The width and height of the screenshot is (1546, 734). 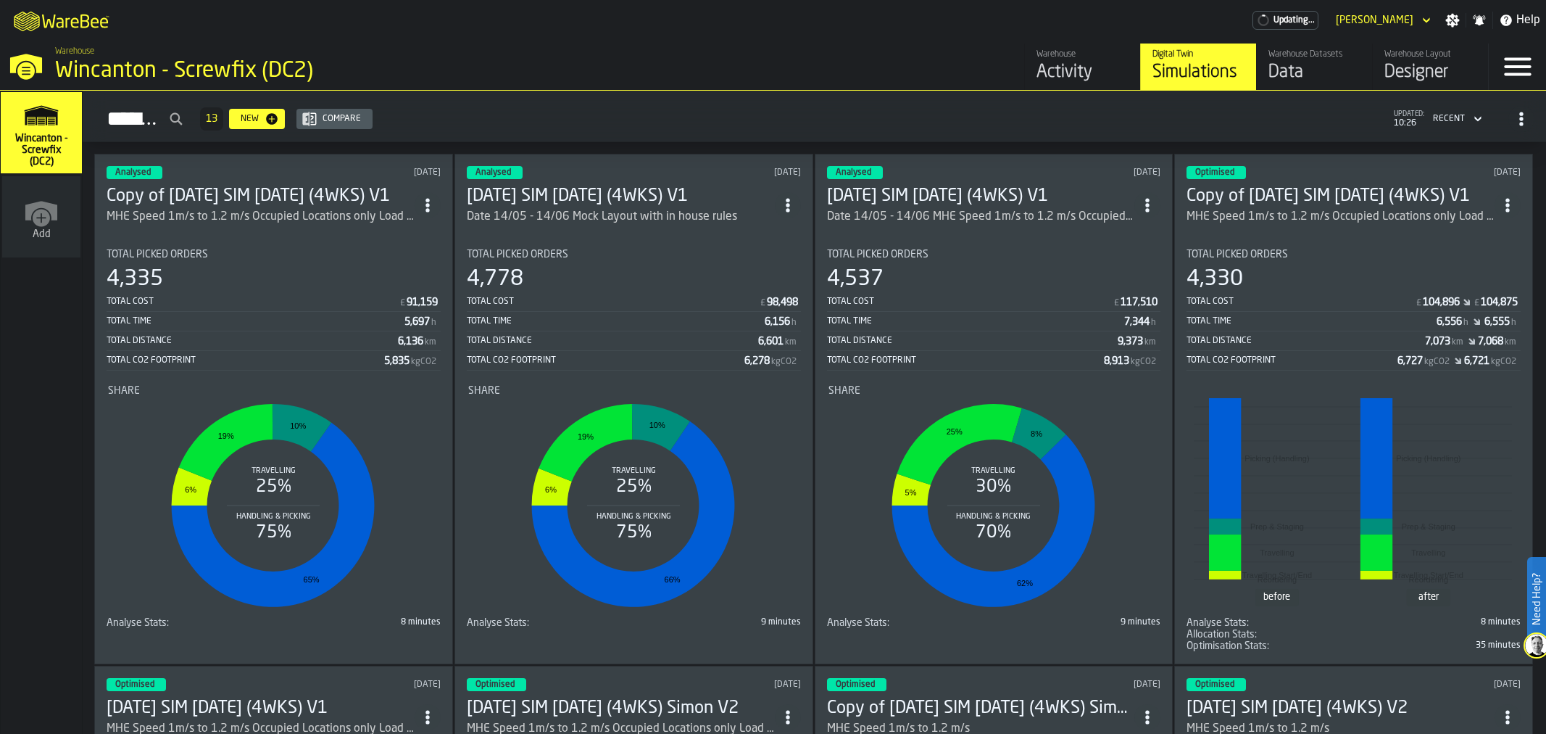 I want to click on div: 4,778, so click(x=495, y=279).